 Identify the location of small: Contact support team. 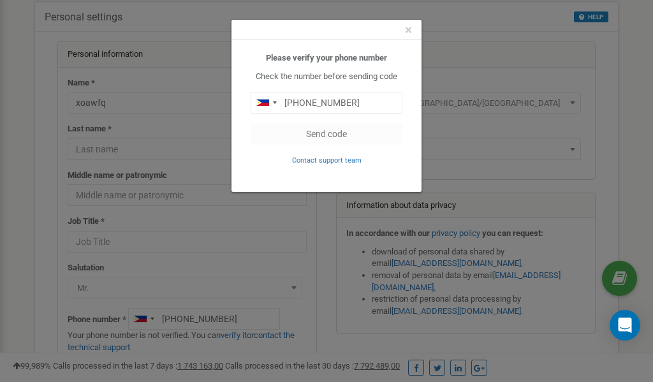
(326, 160).